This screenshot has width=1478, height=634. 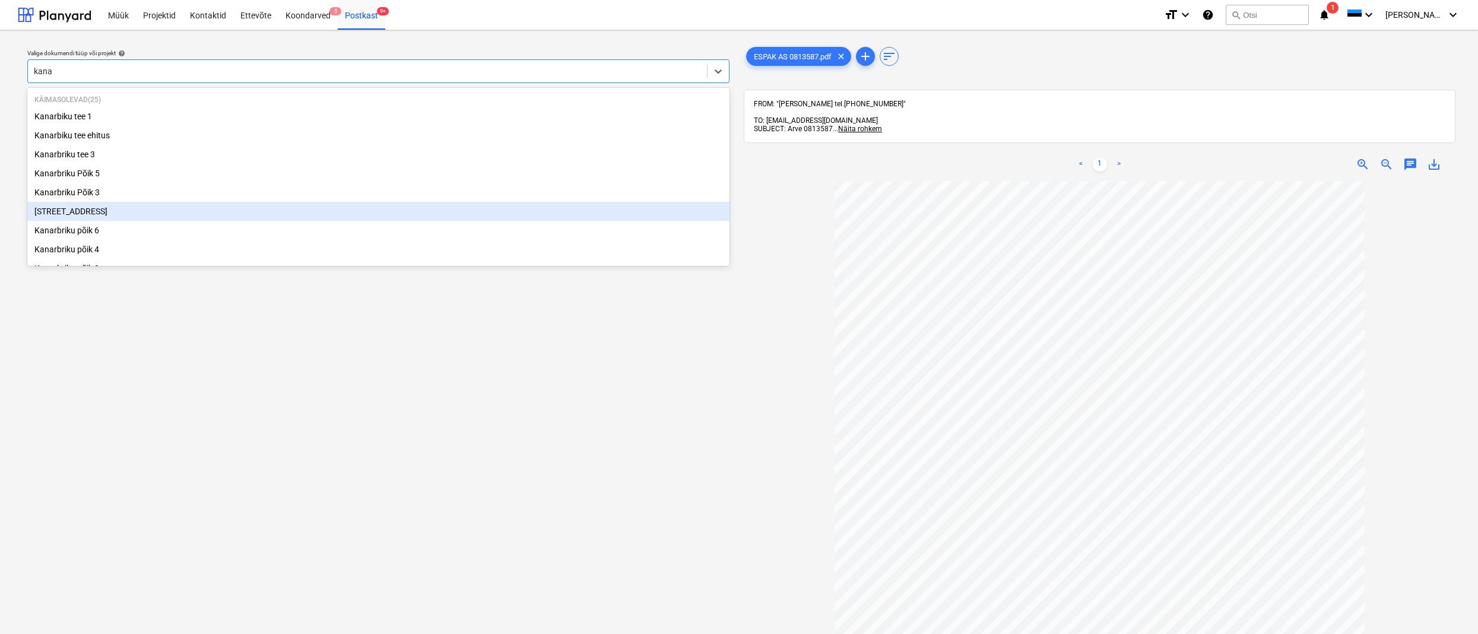 I want to click on div: Kanarbriku põik 2, so click(x=378, y=268).